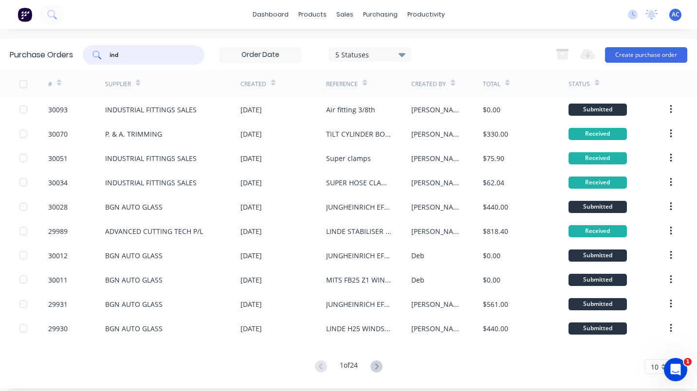  What do you see at coordinates (359, 182) in the screenshot?
I see `div: SUPER HOSE CLAMPS` at bounding box center [359, 182].